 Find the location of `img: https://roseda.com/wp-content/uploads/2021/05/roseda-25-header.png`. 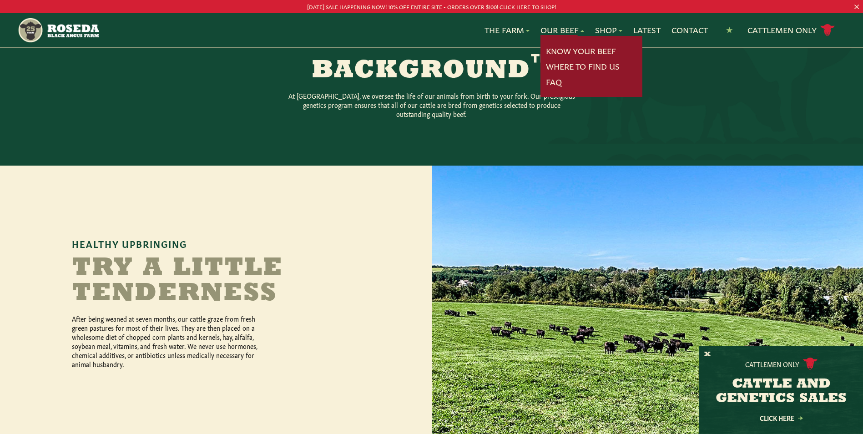

img: https://roseda.com/wp-content/uploads/2021/05/roseda-25-header.png is located at coordinates (58, 30).